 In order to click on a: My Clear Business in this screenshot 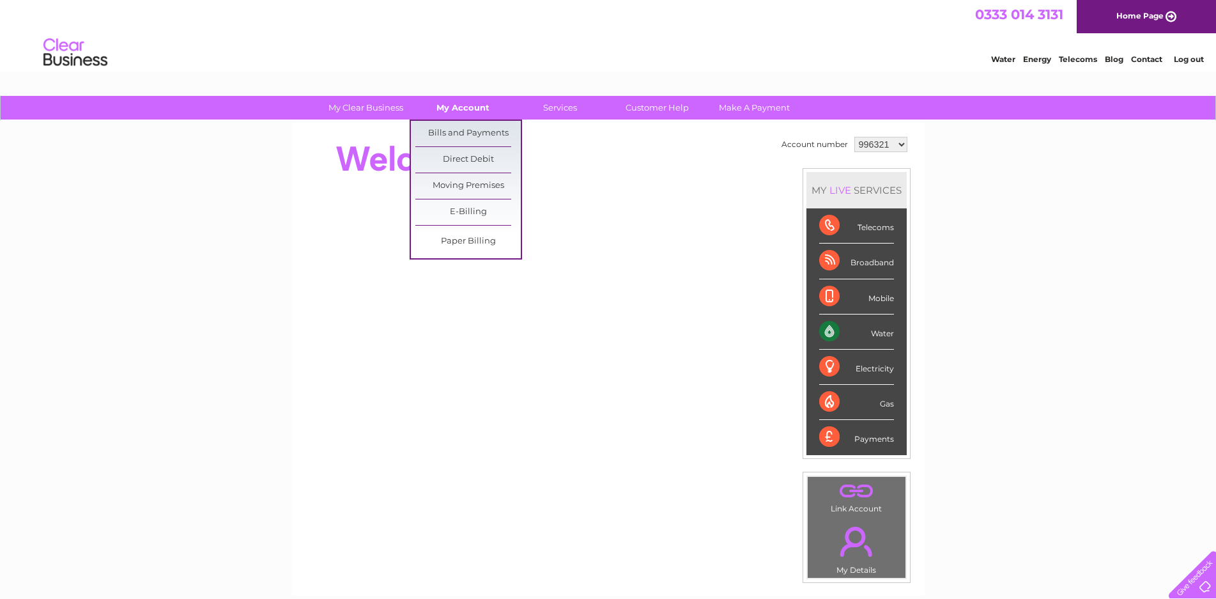, I will do `click(366, 107)`.